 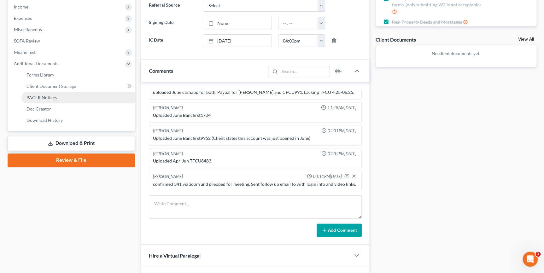 I want to click on span: Miscellaneous, so click(x=28, y=29).